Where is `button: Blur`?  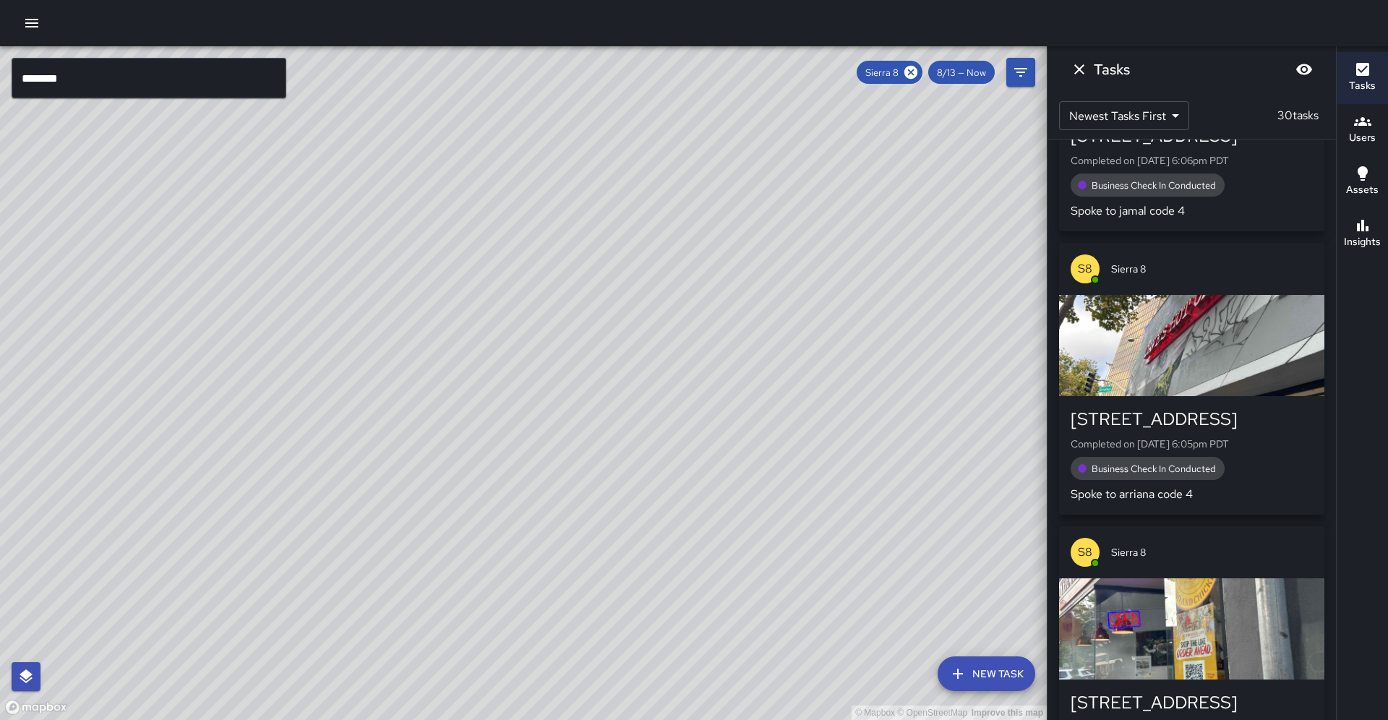 button: Blur is located at coordinates (1304, 69).